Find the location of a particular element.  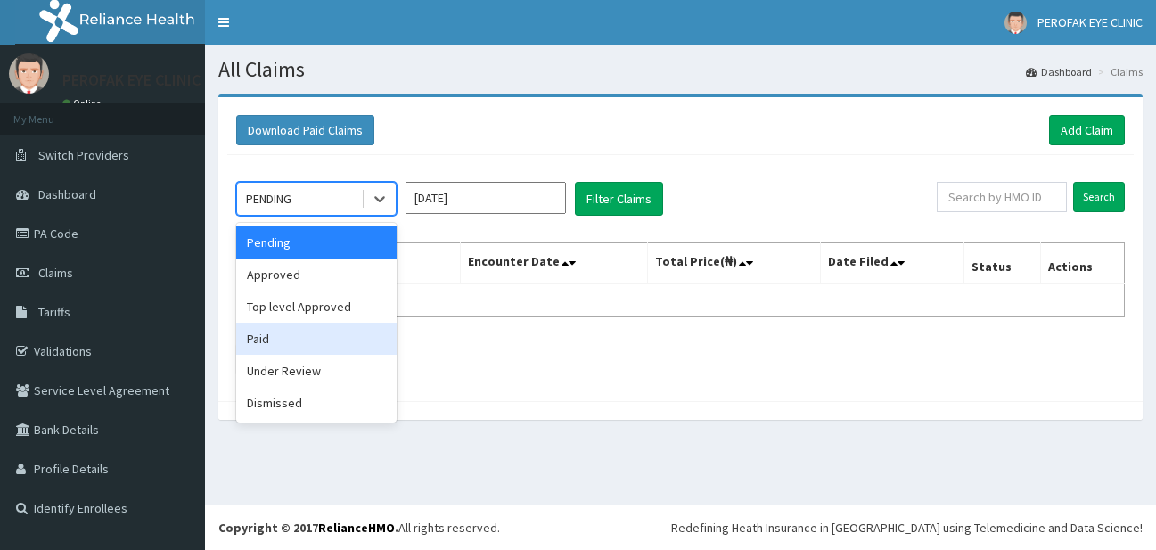

span: Switch Providers is located at coordinates (84, 155).